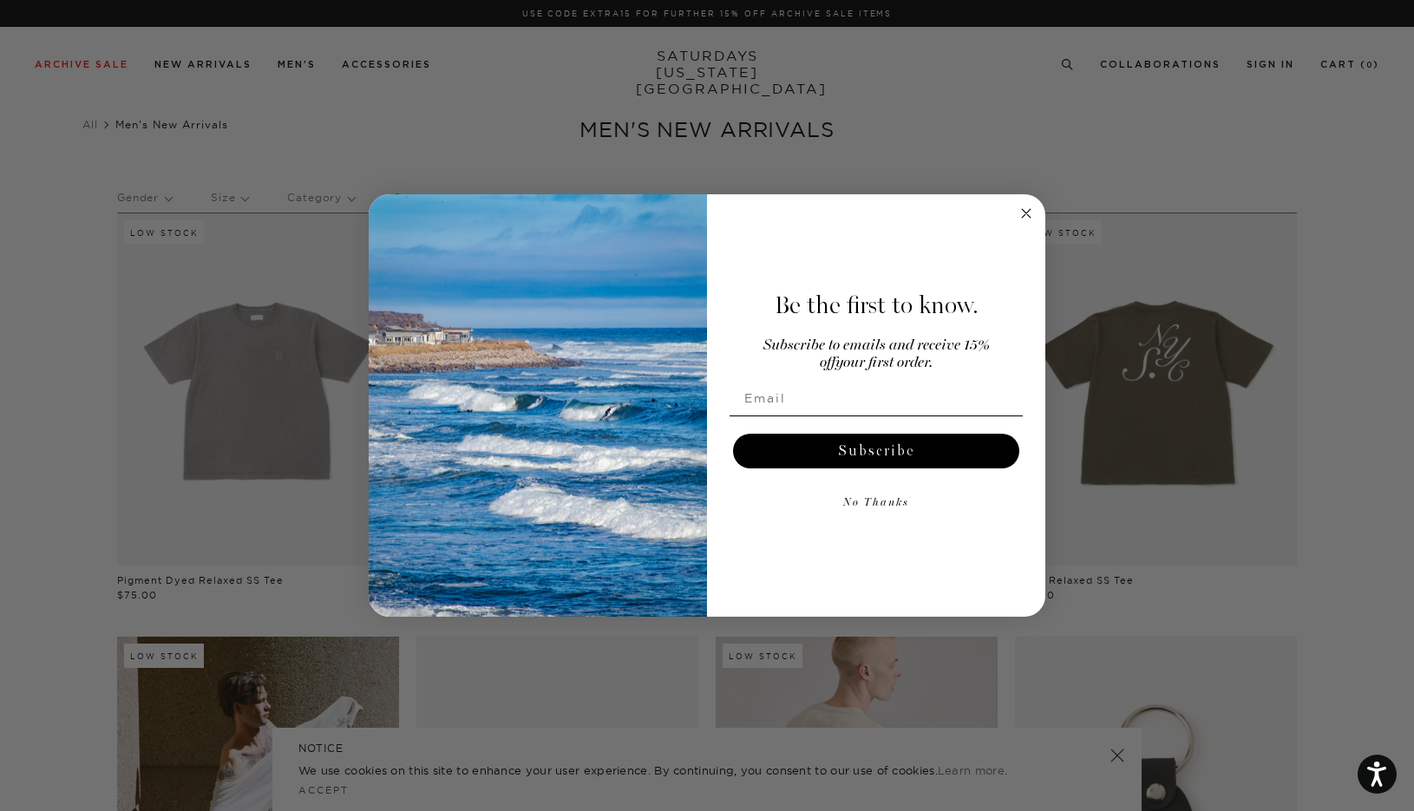  Describe the element at coordinates (876, 416) in the screenshot. I see `img: underline` at that location.